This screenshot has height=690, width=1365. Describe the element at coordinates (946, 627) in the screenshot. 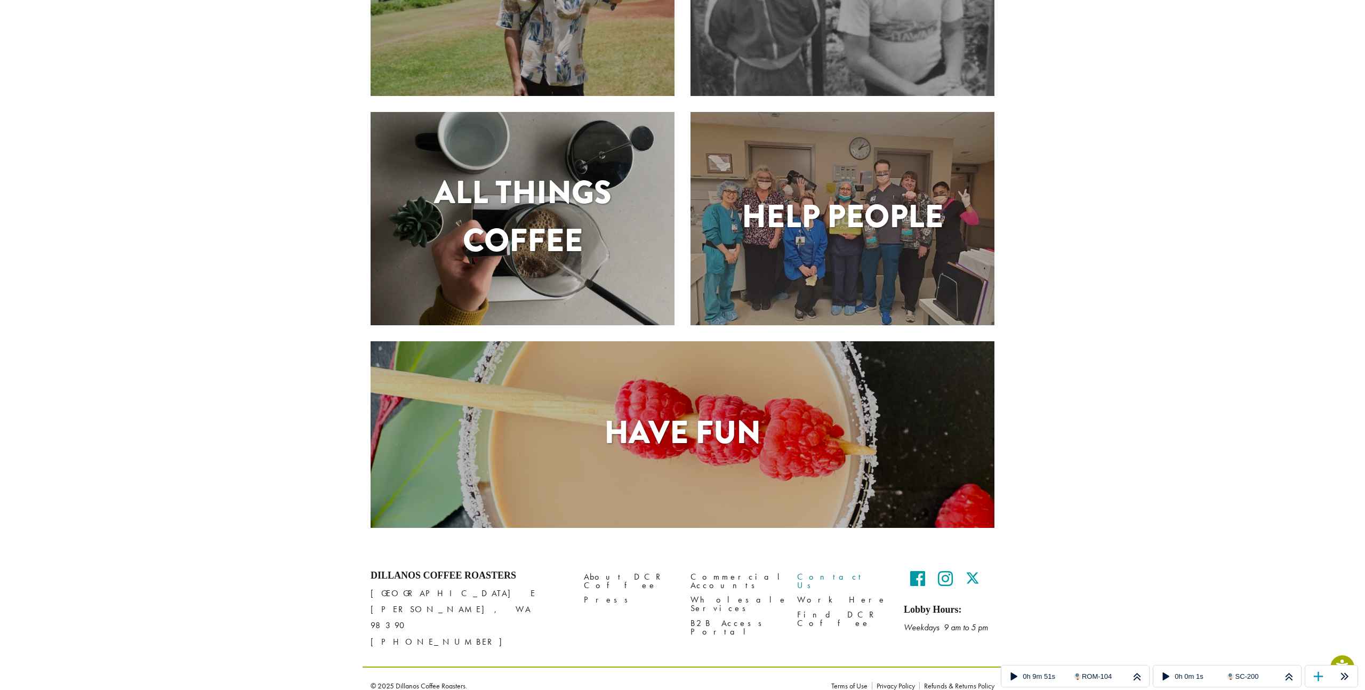

I see `em: Weekdays 9 am to 5 pm` at that location.